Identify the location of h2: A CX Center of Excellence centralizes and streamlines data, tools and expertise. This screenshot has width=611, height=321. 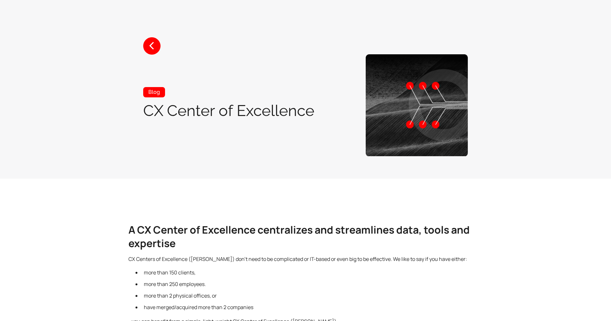
(305, 236).